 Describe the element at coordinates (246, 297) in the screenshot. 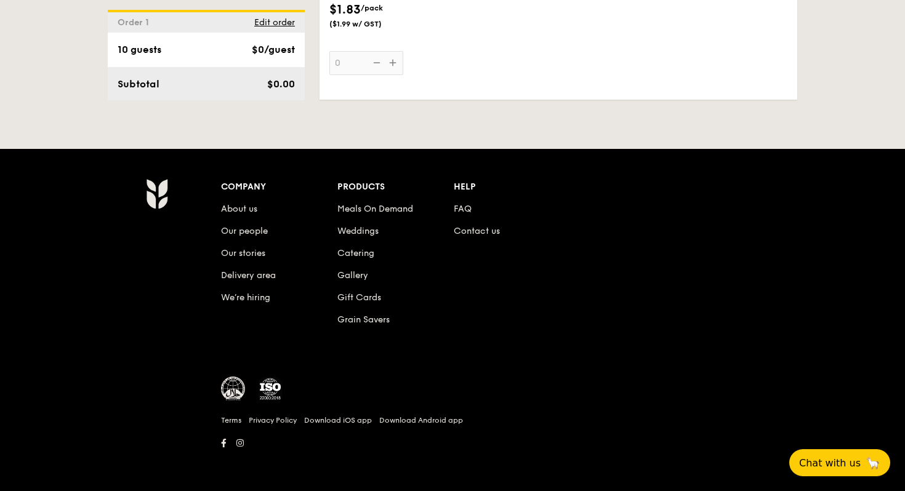

I see `a: We’re hiring` at that location.